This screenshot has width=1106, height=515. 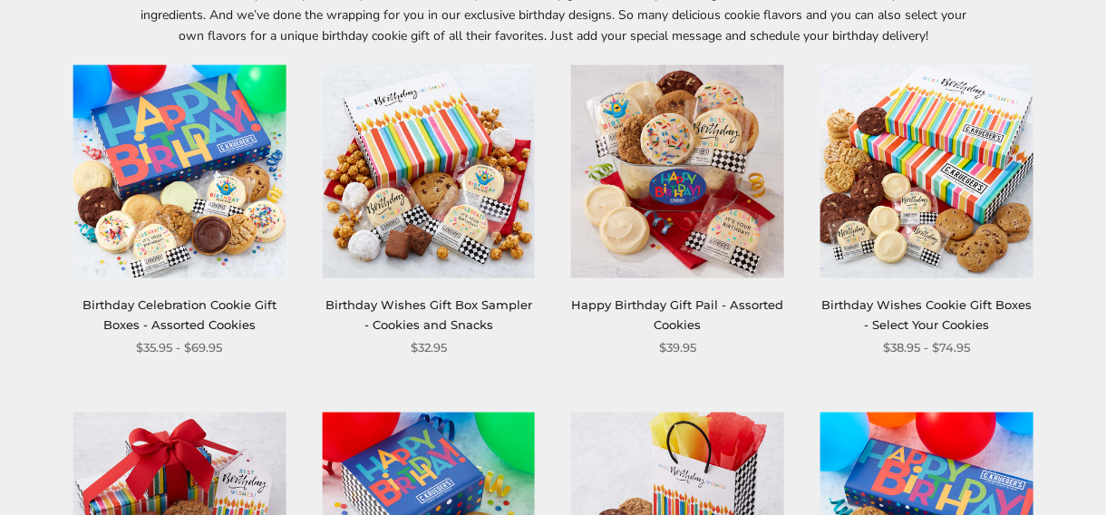 What do you see at coordinates (179, 347) in the screenshot?
I see `span: $35.95 - $69.95` at bounding box center [179, 347].